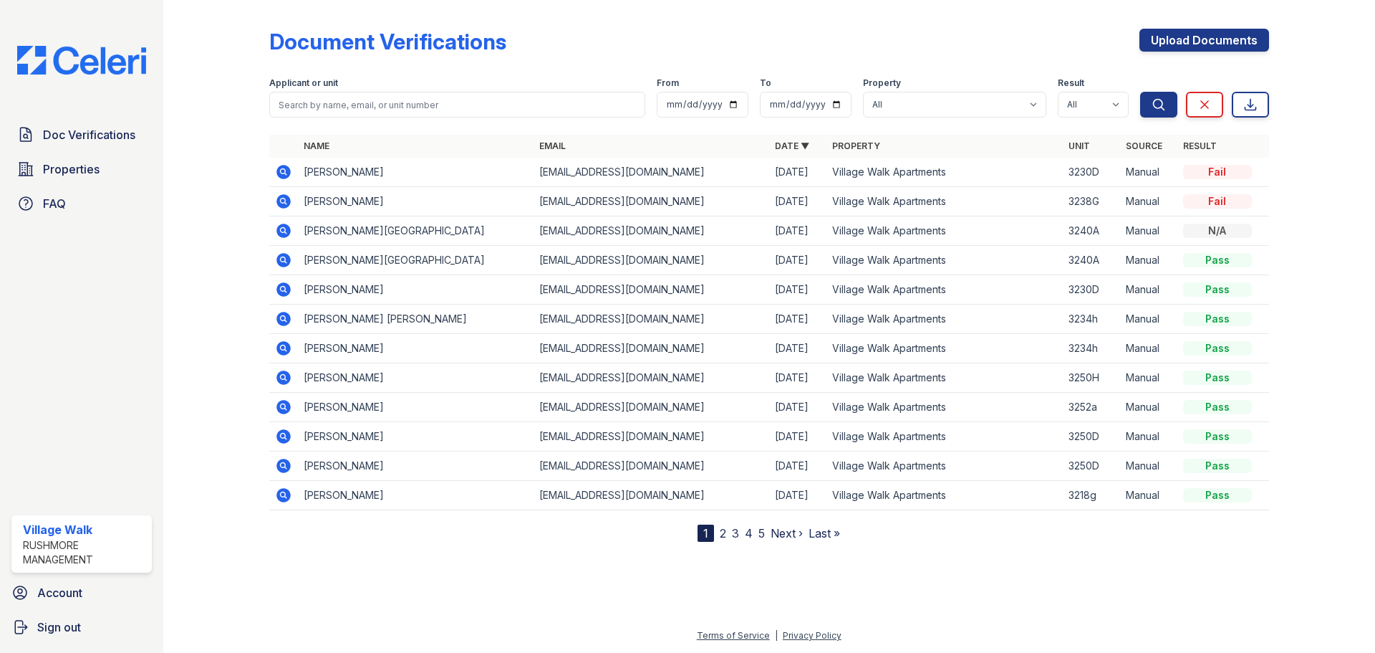 This screenshot has height=653, width=1375. Describe the element at coordinates (748, 533) in the screenshot. I see `a: 4` at that location.